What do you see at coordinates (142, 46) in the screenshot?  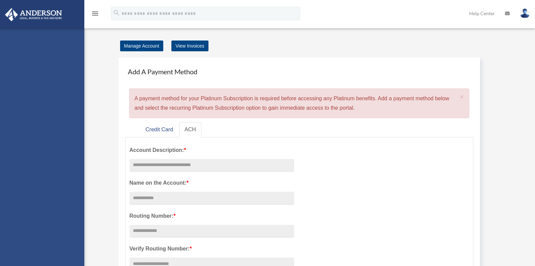 I see `a: Manage Account` at bounding box center [142, 46].